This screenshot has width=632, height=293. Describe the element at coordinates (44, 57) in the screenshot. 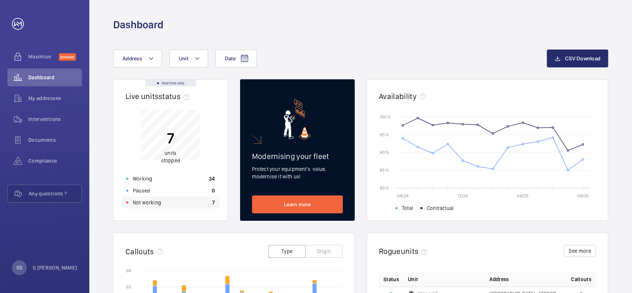

I see `span: Maximize` at that location.